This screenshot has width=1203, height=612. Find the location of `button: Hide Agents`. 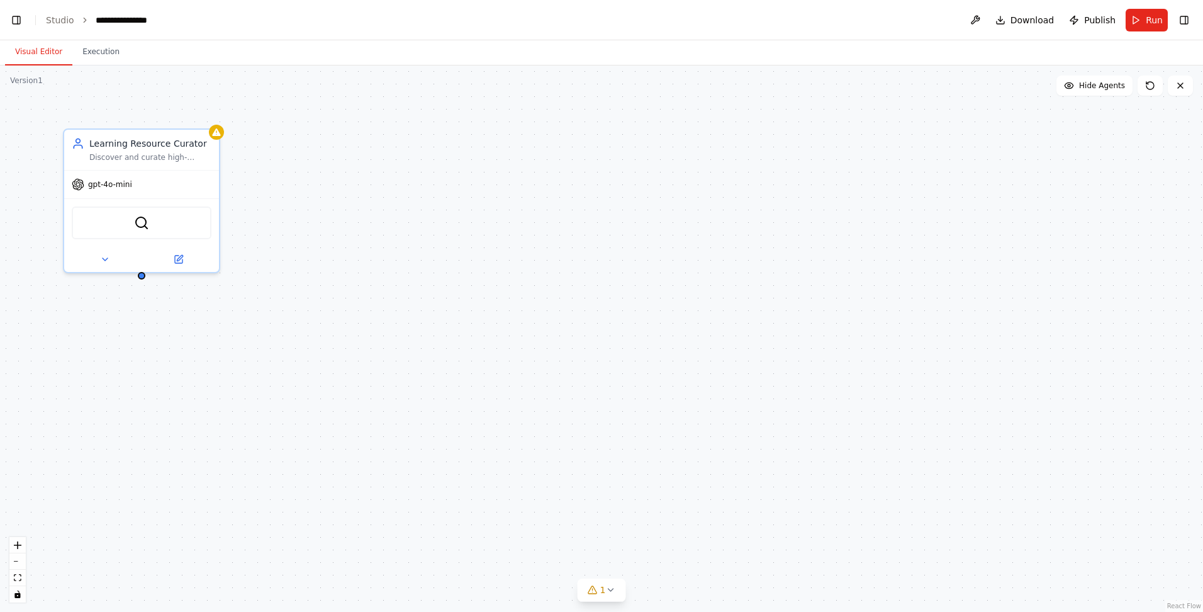

button: Hide Agents is located at coordinates (1094, 86).